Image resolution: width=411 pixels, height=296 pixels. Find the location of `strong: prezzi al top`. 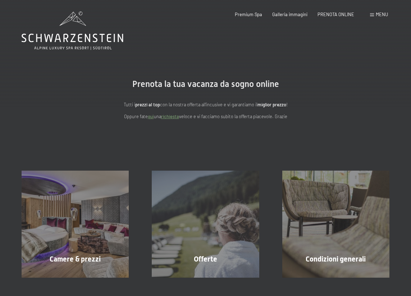

strong: prezzi al top is located at coordinates (147, 105).